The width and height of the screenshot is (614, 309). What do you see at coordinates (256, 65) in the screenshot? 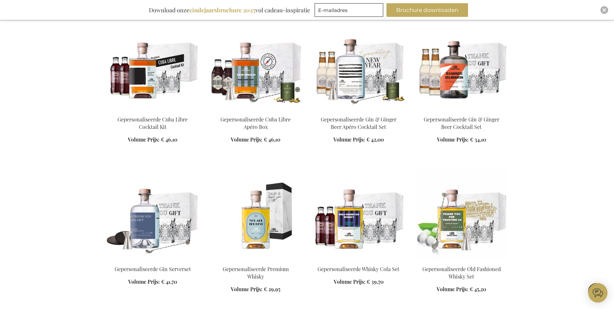
I see `img: Personalised Rum` at bounding box center [256, 65].